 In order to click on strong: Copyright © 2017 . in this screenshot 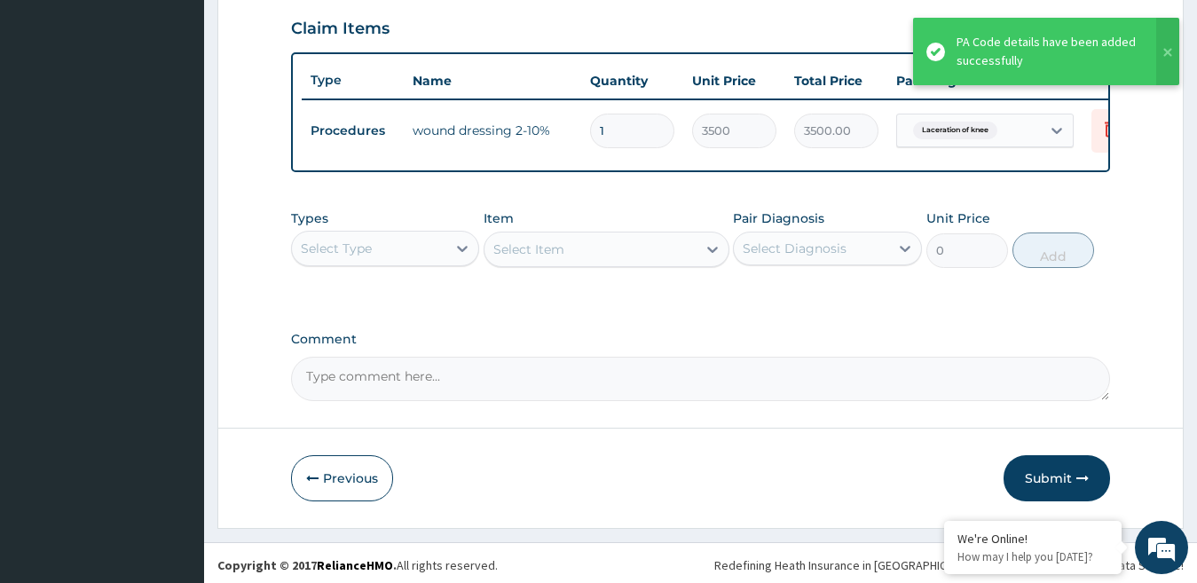, I will do `click(307, 565)`.